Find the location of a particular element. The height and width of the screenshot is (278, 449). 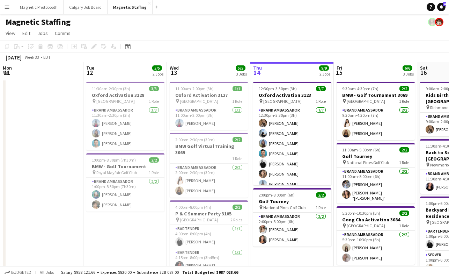

span: Jobs is located at coordinates (43, 33).